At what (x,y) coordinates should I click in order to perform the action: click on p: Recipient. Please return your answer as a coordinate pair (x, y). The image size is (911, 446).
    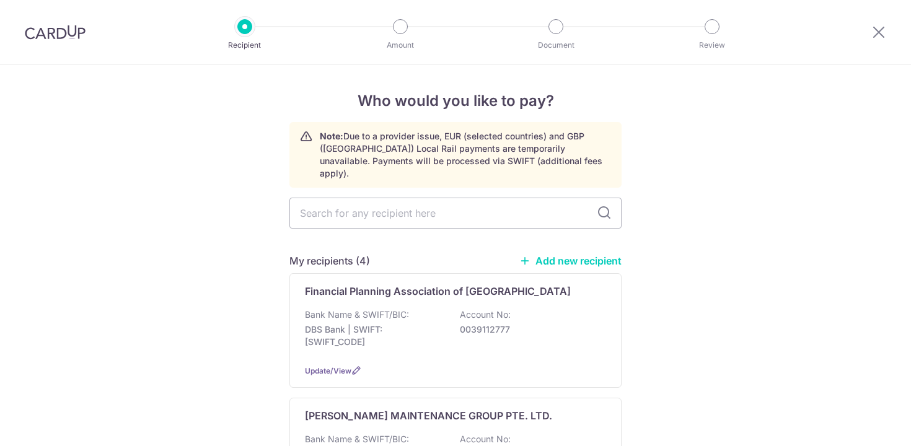
    Looking at the image, I should click on (245, 45).